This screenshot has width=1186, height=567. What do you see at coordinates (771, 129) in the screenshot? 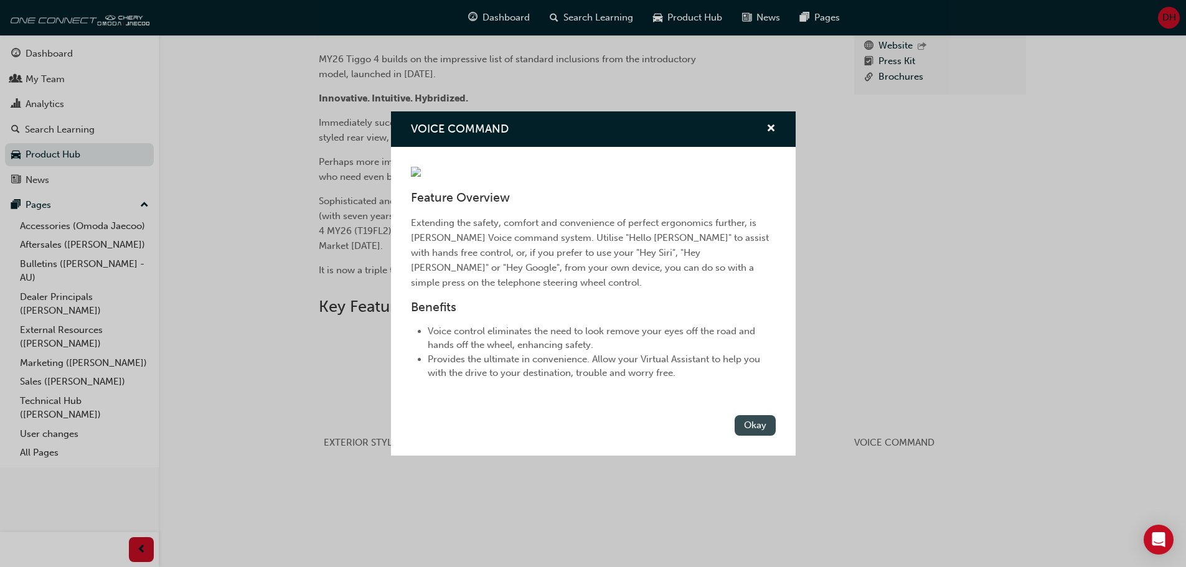
I see `button: cross-icon` at bounding box center [771, 129].